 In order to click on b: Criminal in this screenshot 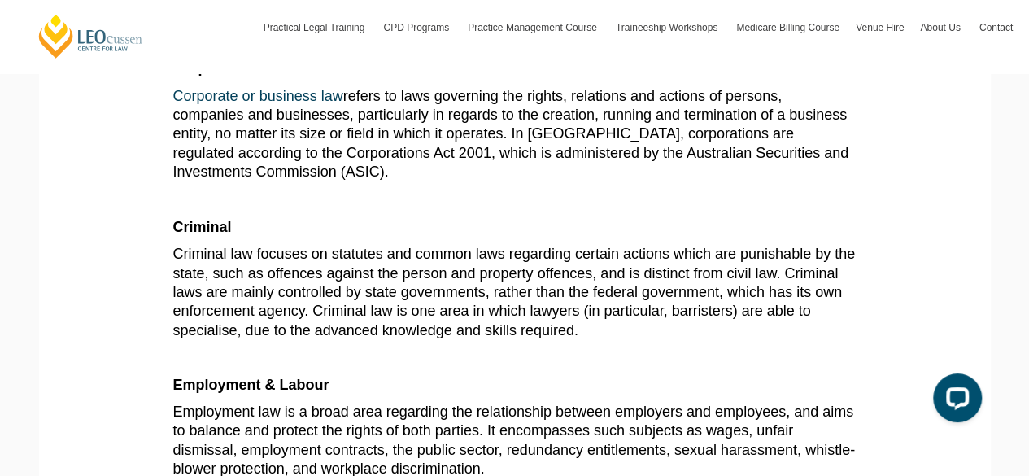, I will do `click(202, 226)`.